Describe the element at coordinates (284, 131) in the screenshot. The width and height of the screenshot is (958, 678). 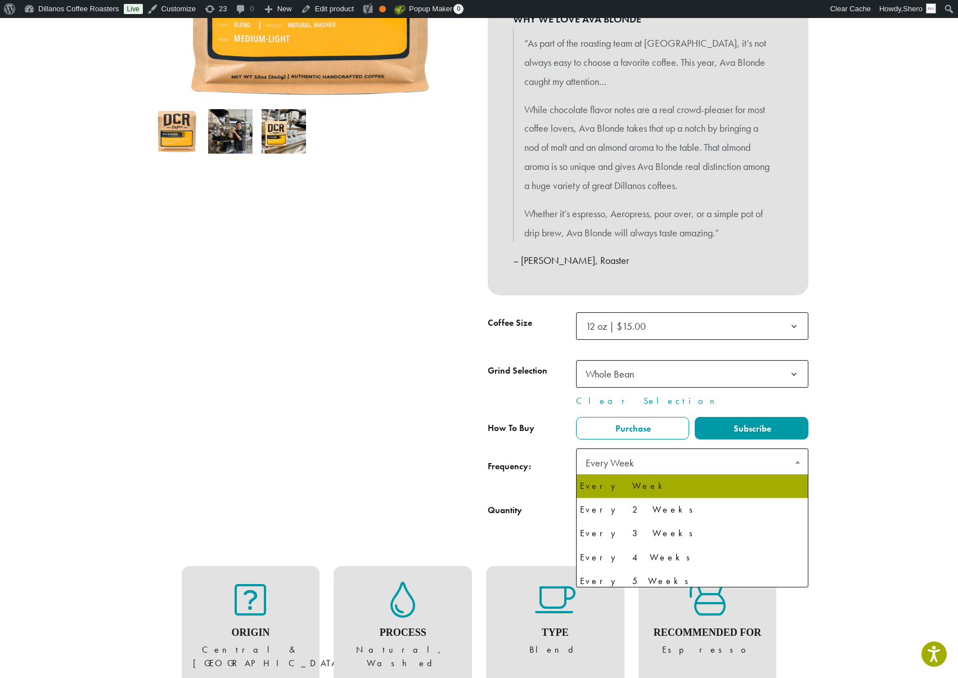
I see `img: Ava Blonde - Image 3` at that location.